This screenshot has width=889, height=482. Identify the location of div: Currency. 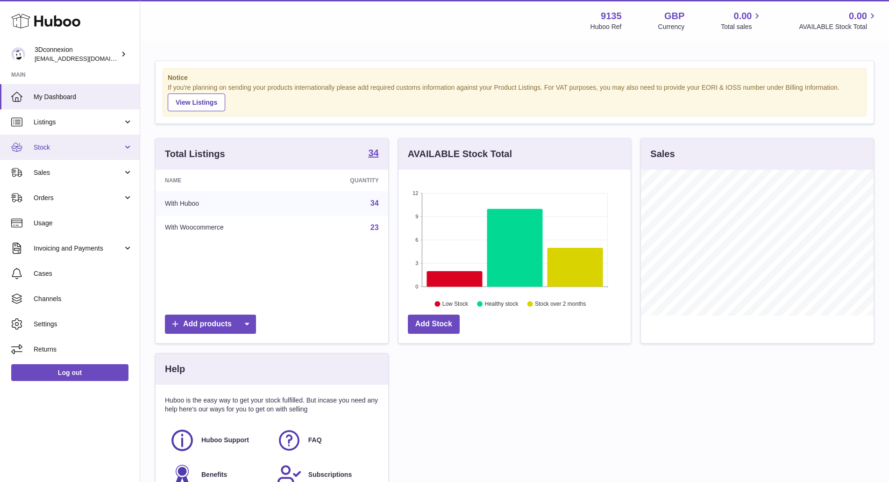
(672, 27).